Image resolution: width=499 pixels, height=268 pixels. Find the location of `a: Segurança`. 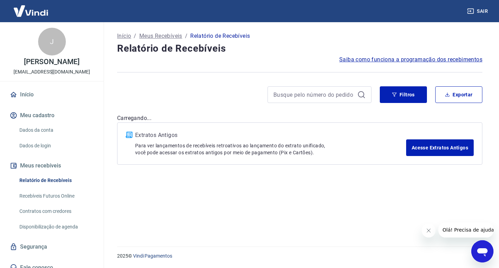

a: Segurança is located at coordinates (52, 247).